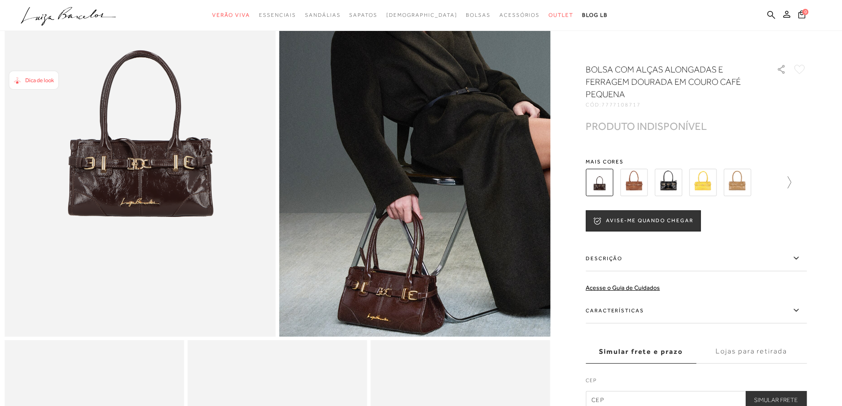 The height and width of the screenshot is (406, 842). Describe the element at coordinates (479, 15) in the screenshot. I see `span: Bolsas` at that location.